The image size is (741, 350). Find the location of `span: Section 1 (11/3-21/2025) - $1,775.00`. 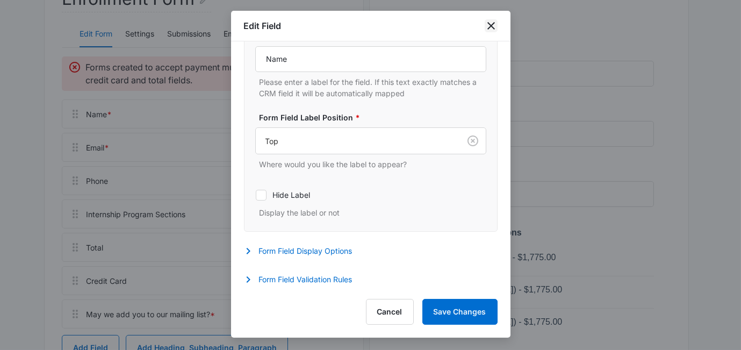

span: Section 1 (11/3-21/2025) - $1,775.00 is located at coordinates (82, 220).